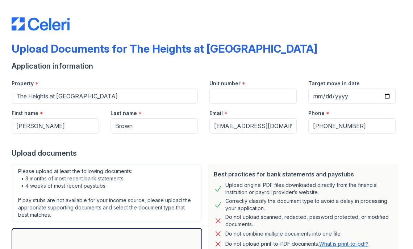  What do you see at coordinates (207, 153) in the screenshot?
I see `div: Upload documents` at bounding box center [207, 153].